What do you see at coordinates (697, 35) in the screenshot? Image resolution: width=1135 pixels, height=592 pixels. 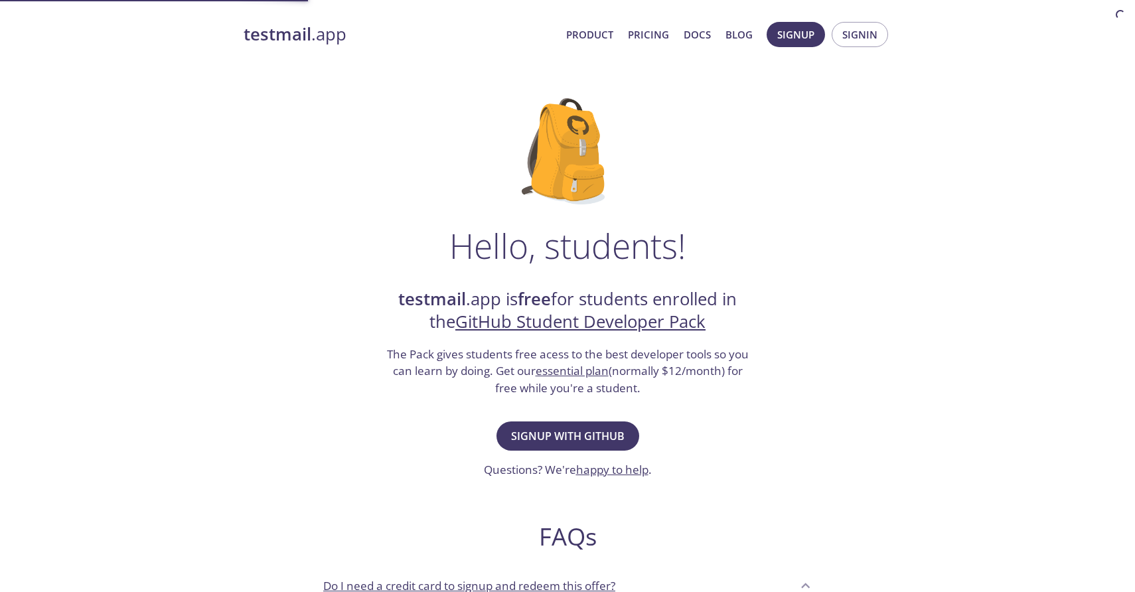 I see `a: Docs` at bounding box center [697, 35].